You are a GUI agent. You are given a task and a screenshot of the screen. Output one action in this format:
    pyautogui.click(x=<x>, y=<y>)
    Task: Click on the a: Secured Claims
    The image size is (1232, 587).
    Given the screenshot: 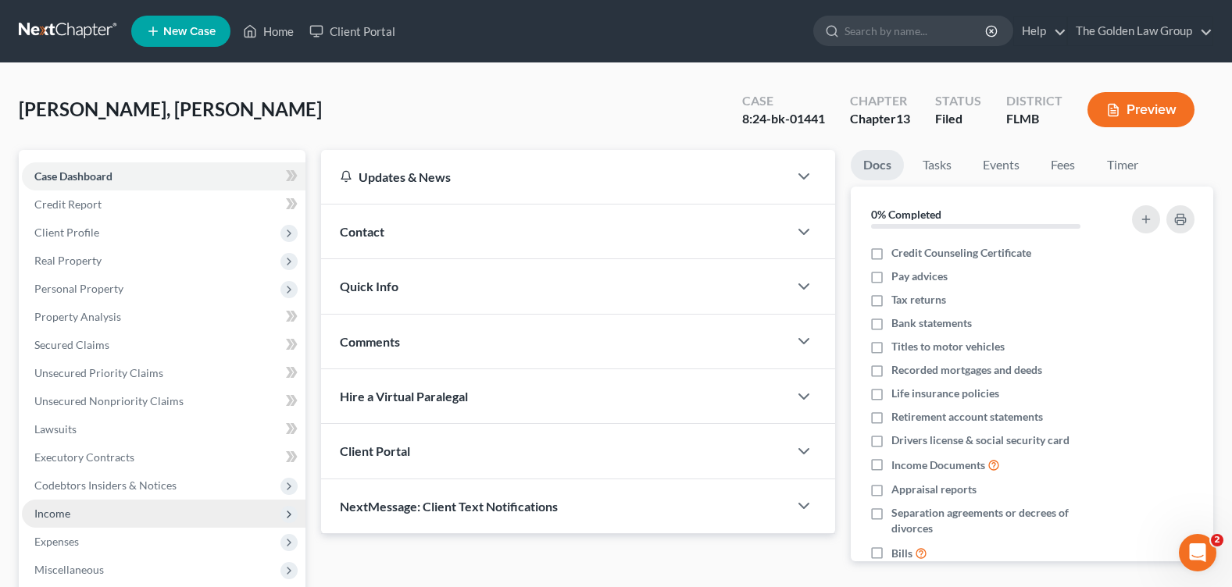 What is the action you would take?
    pyautogui.click(x=163, y=345)
    